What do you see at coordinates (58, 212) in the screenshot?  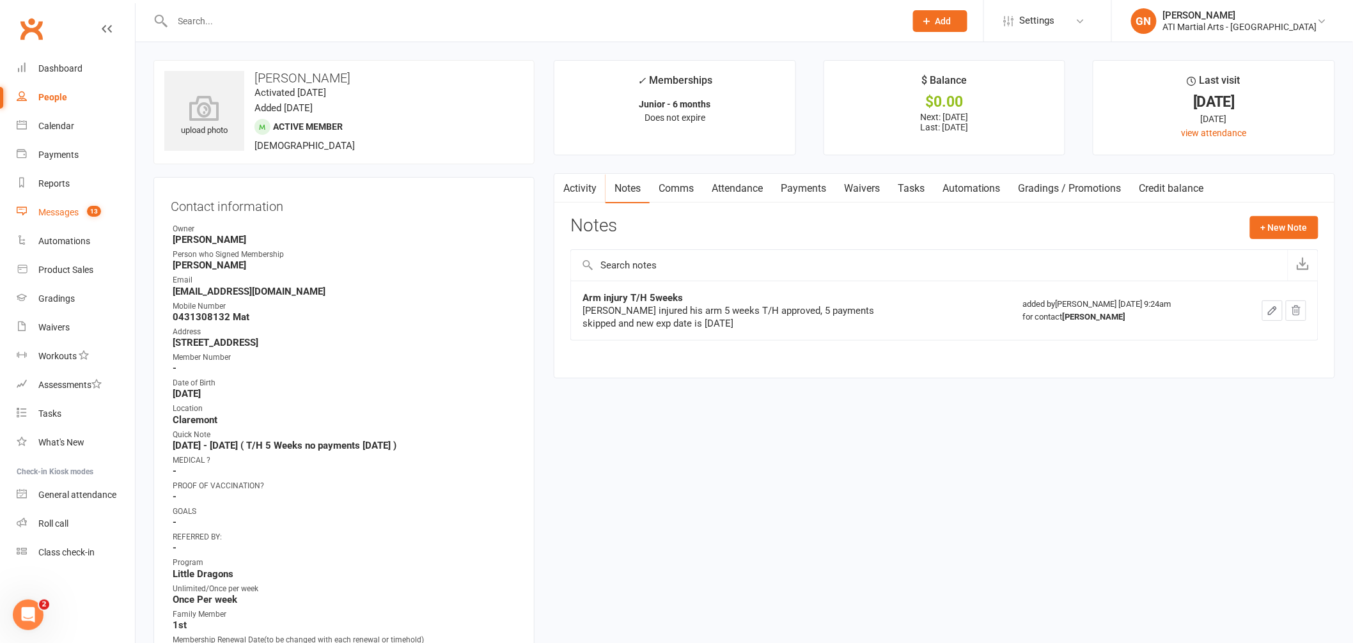 I see `div: Messages` at bounding box center [58, 212].